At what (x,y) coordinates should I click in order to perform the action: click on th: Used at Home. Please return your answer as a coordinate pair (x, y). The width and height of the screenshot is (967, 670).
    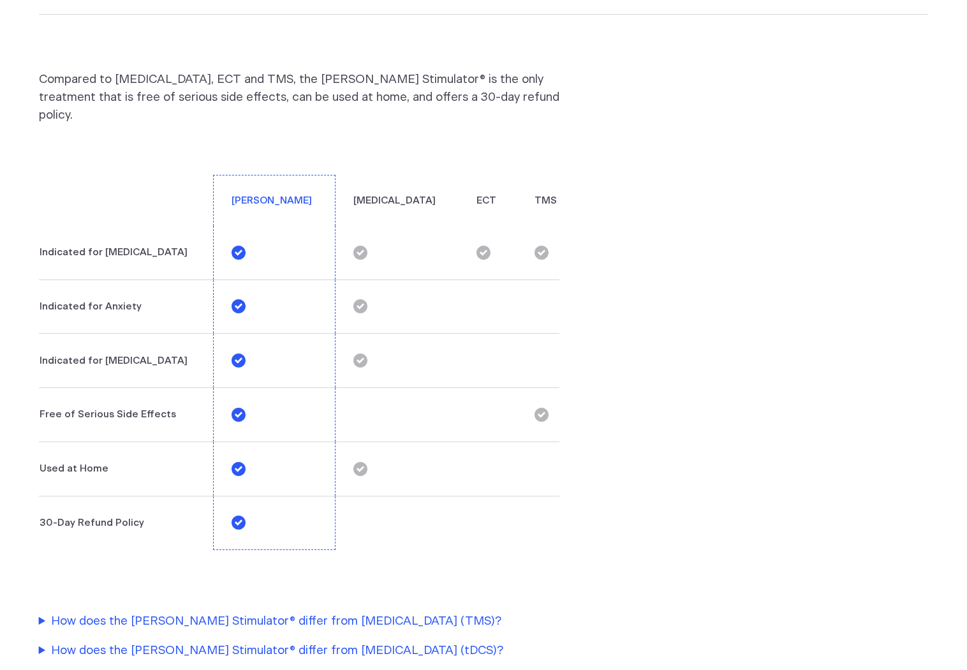
    Looking at the image, I should click on (126, 468).